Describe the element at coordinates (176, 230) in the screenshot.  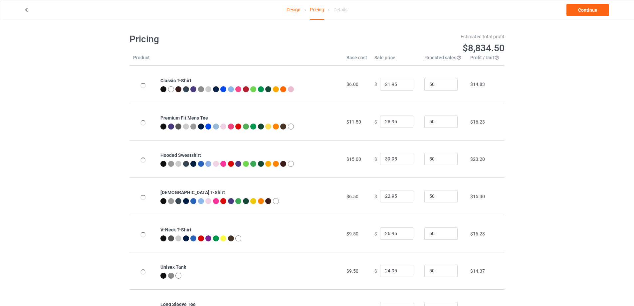
I see `b: V-Neck T-Shirt` at that location.